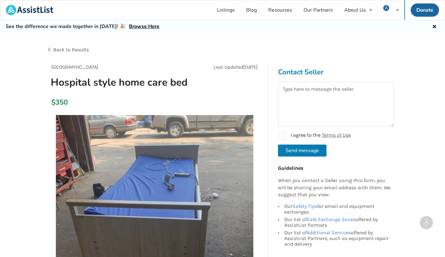 This screenshot has height=257, width=445. What do you see at coordinates (318, 10) in the screenshot?
I see `a: Our Partners` at bounding box center [318, 10].